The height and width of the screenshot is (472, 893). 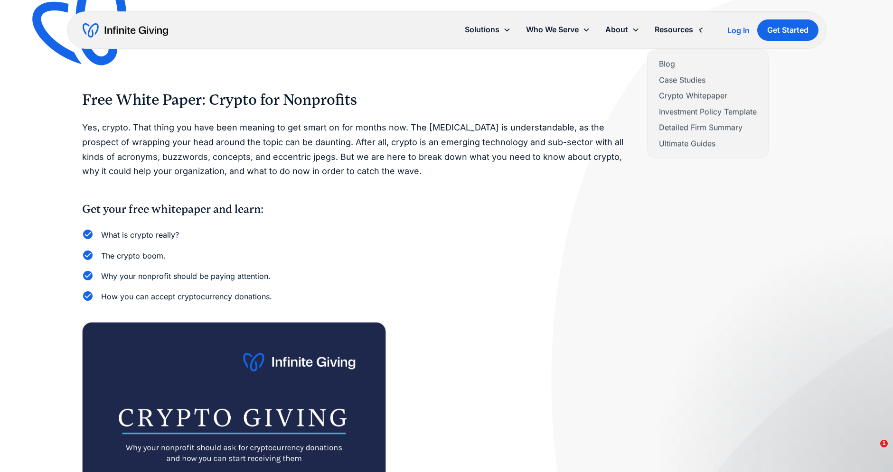 I want to click on a: Blog, so click(x=708, y=64).